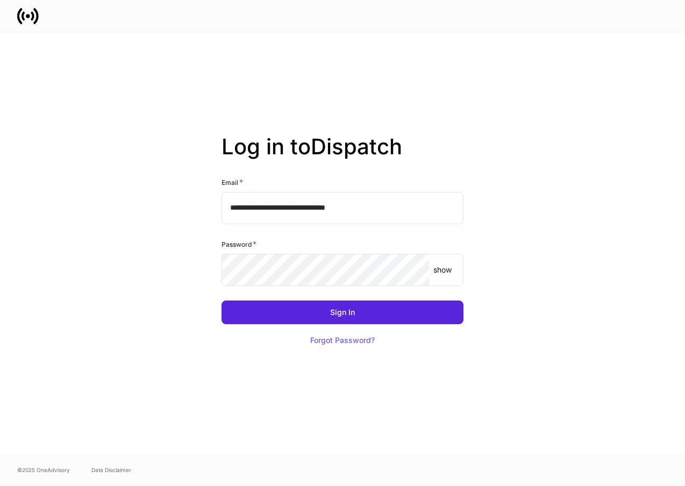  What do you see at coordinates (443, 270) in the screenshot?
I see `p: show` at bounding box center [443, 270].